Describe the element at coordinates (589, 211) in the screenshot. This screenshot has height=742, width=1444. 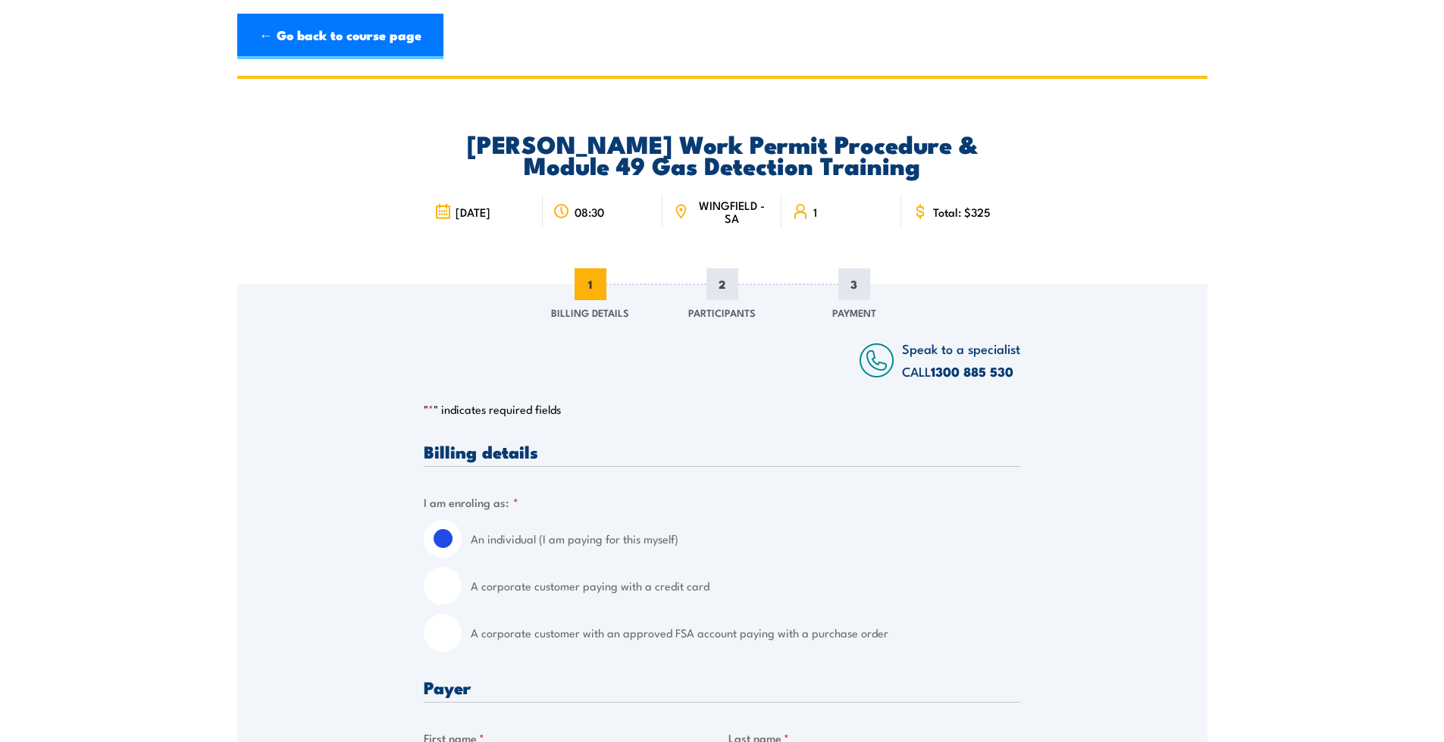
I see `span: 08:30` at that location.